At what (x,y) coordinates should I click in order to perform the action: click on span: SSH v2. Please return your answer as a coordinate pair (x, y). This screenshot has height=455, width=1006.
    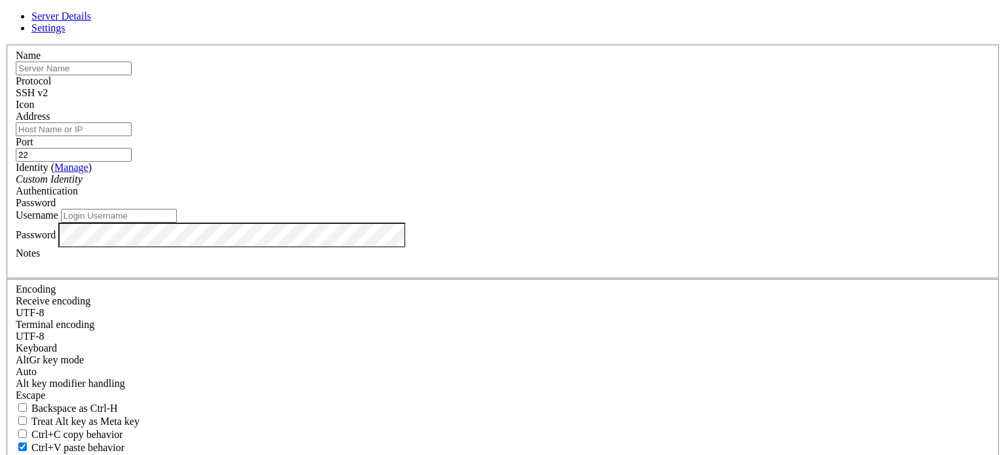
    Looking at the image, I should click on (31, 92).